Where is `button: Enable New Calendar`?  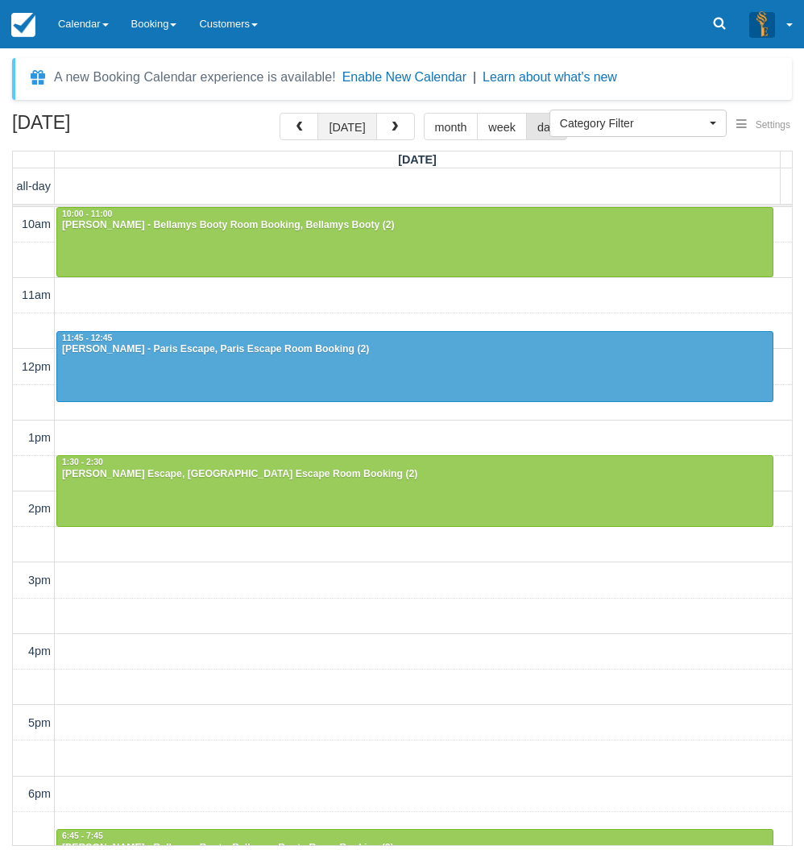
button: Enable New Calendar is located at coordinates (404, 77).